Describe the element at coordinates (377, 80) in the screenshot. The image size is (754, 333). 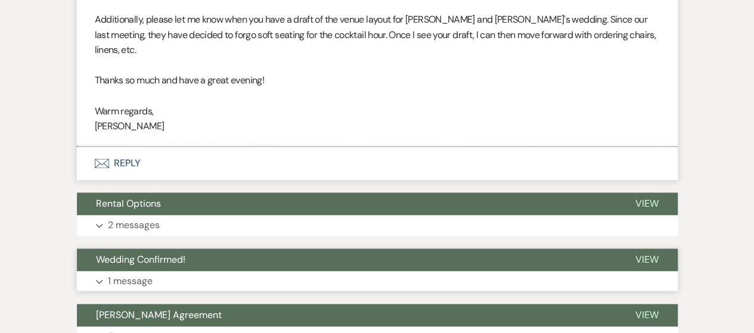
I see `p: Thanks so much and have a great evening!` at that location.